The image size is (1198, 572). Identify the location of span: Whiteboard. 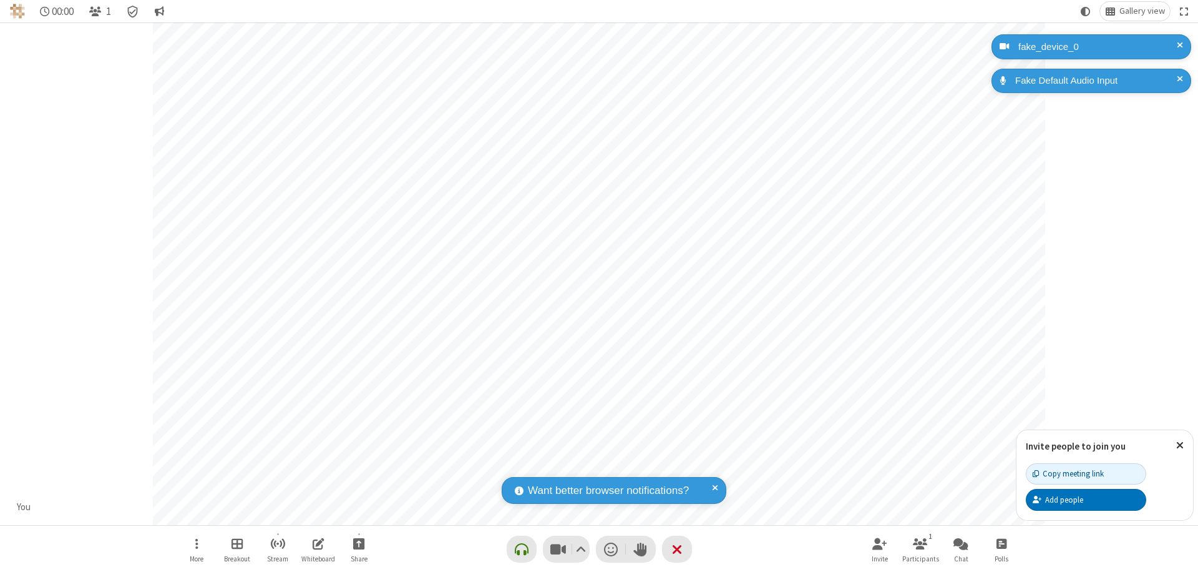
(318, 559).